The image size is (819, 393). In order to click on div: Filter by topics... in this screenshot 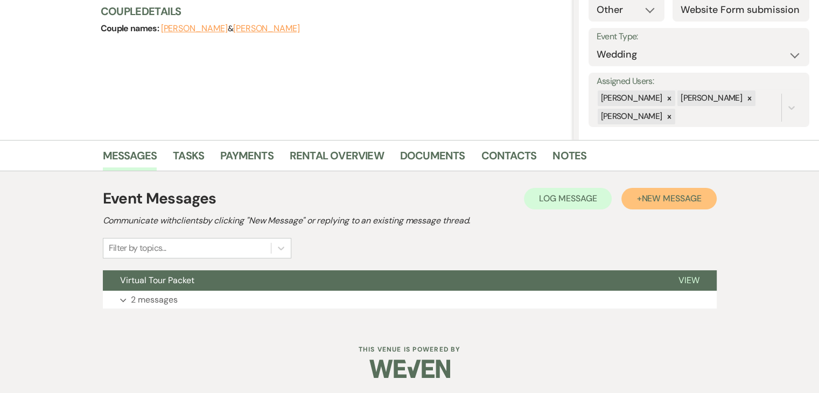, I will do `click(137, 248)`.